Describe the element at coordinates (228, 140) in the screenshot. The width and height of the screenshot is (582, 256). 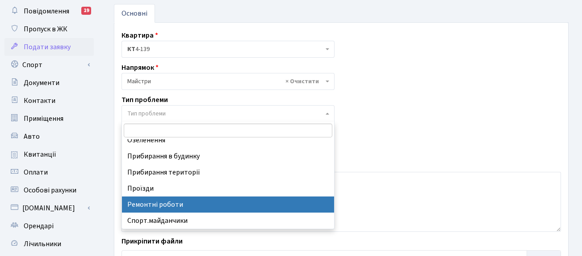
I see `li: Озеленення` at that location.